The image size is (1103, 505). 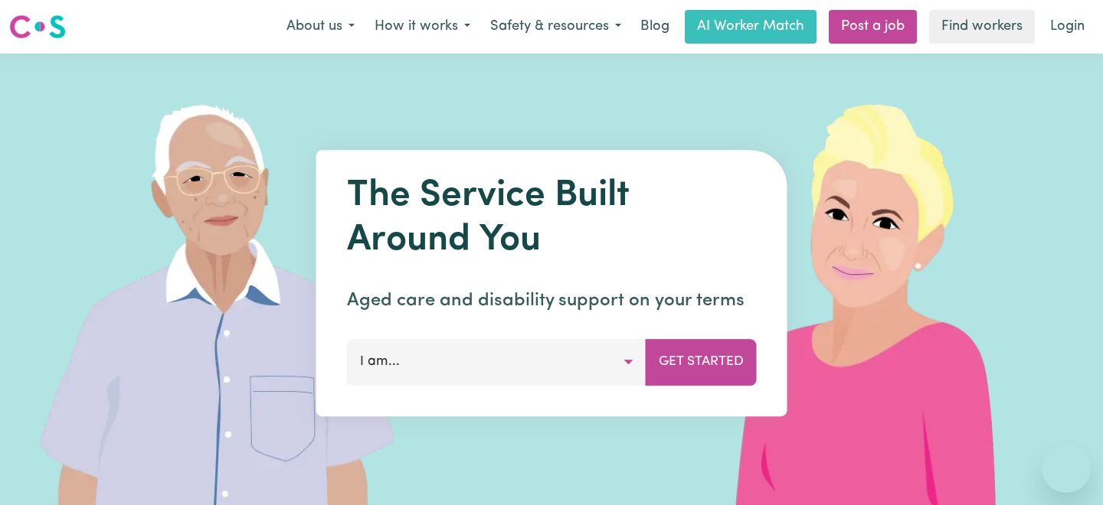 What do you see at coordinates (551, 301) in the screenshot?
I see `p: Aged care and disability support on your terms` at bounding box center [551, 301].